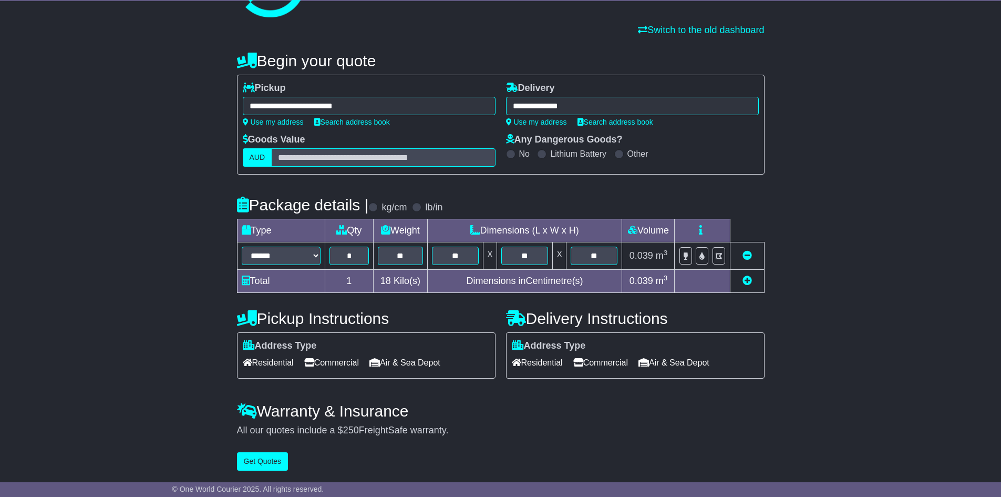 This screenshot has height=497, width=1001. I want to click on h4: Delivery Instructions, so click(636, 318).